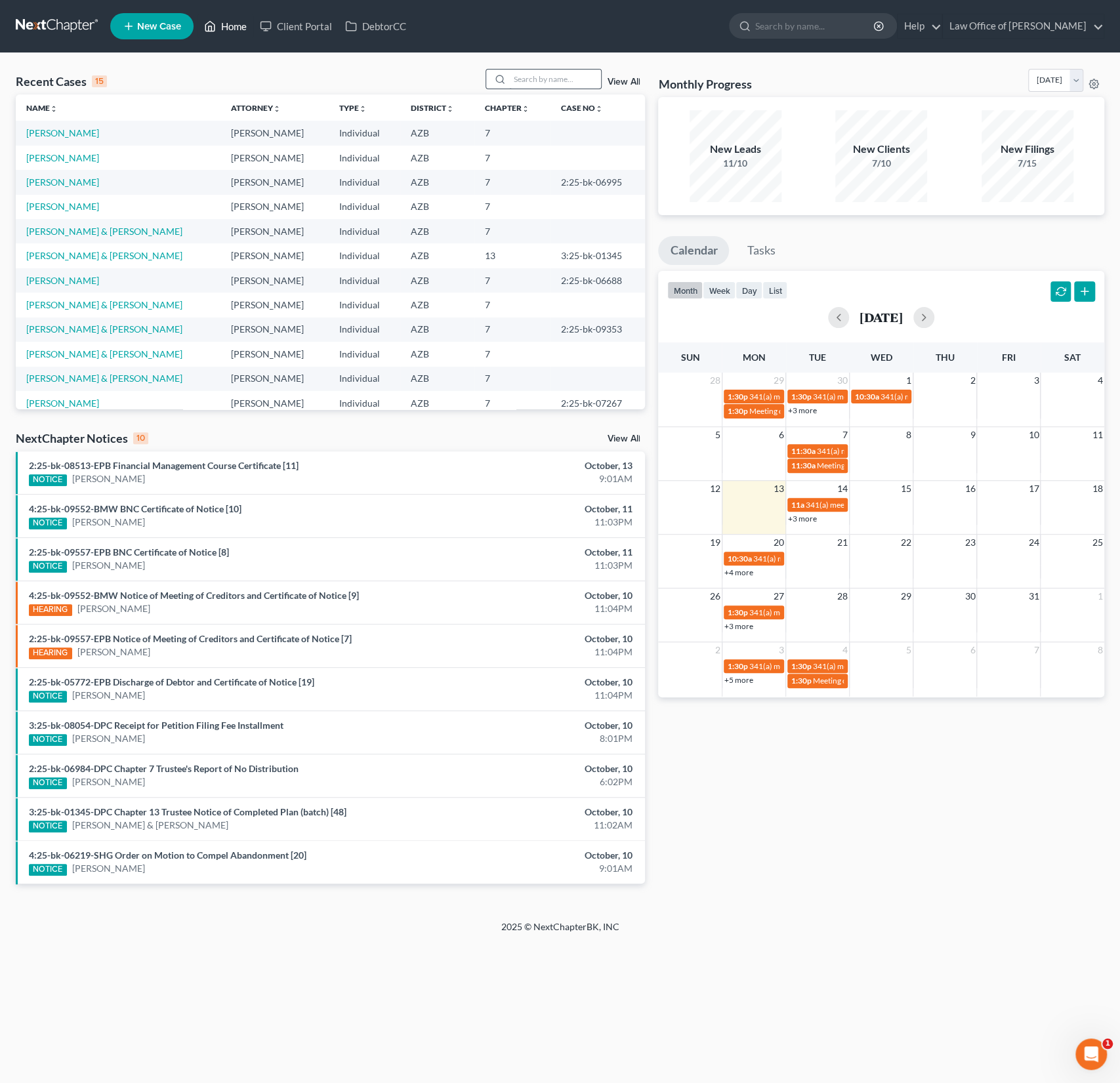 The image size is (1120, 1083). Describe the element at coordinates (881, 357) in the screenshot. I see `span: Wed` at that location.